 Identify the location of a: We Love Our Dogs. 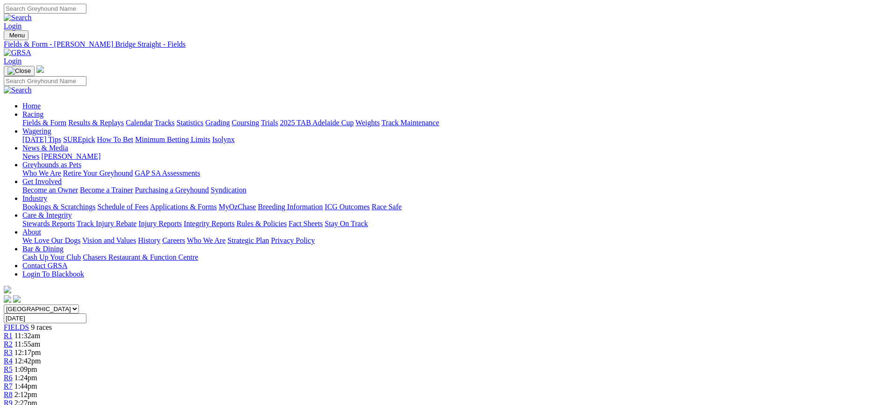
(51, 240).